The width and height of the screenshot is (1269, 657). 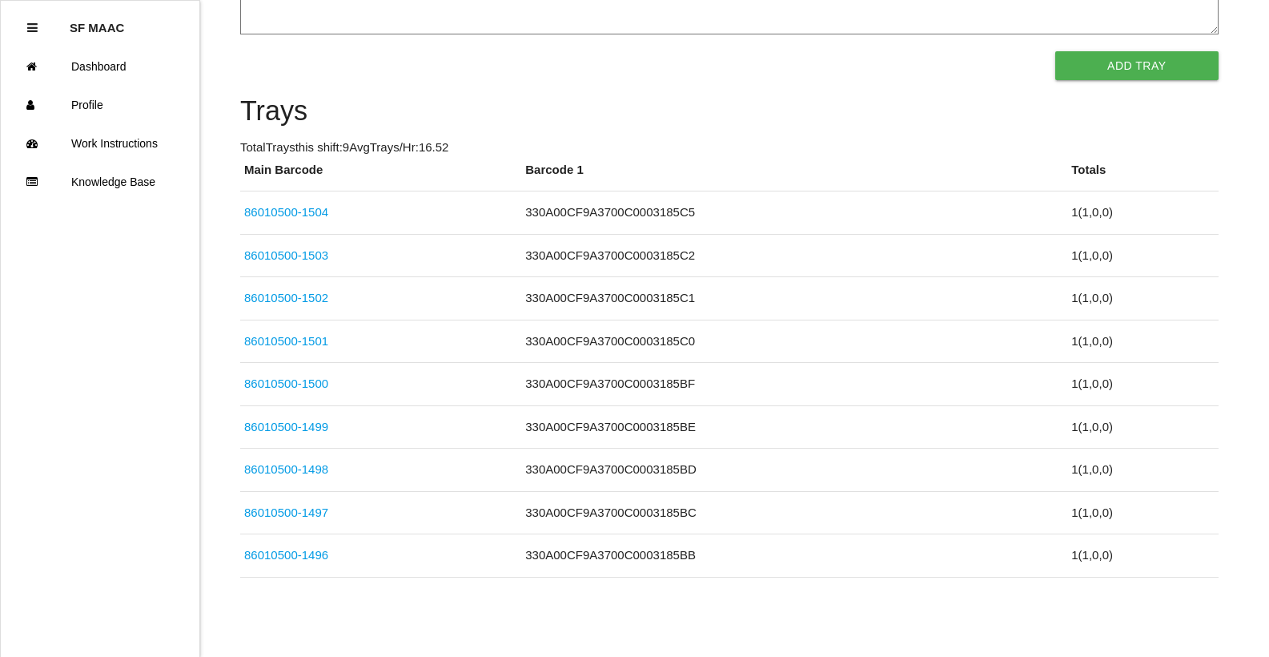 I want to click on td: 330A00CF9A3700C0003185C5, so click(x=794, y=213).